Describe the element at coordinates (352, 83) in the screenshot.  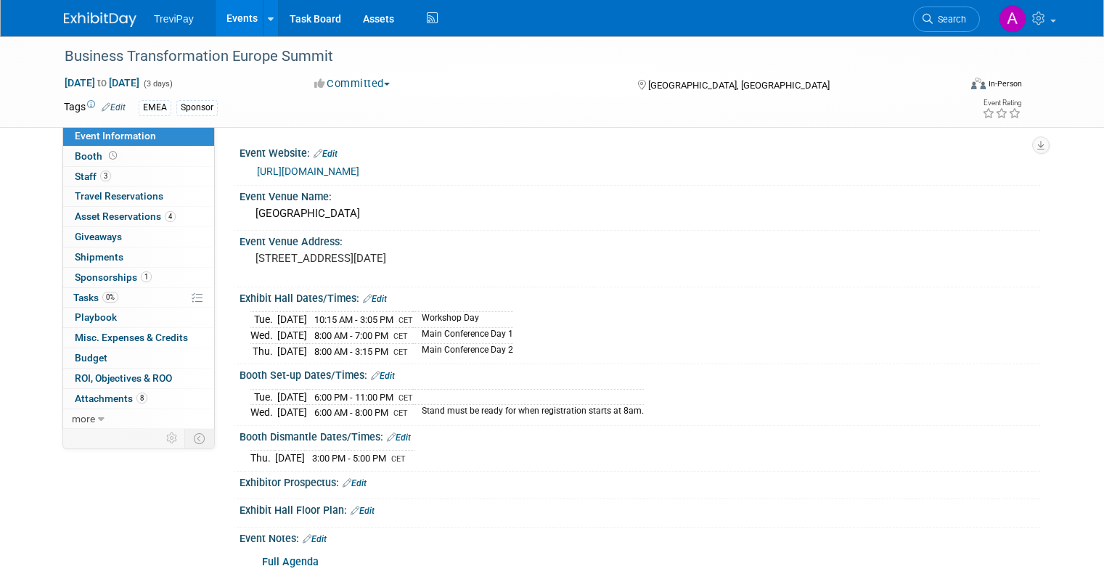
I see `button: Committed` at that location.